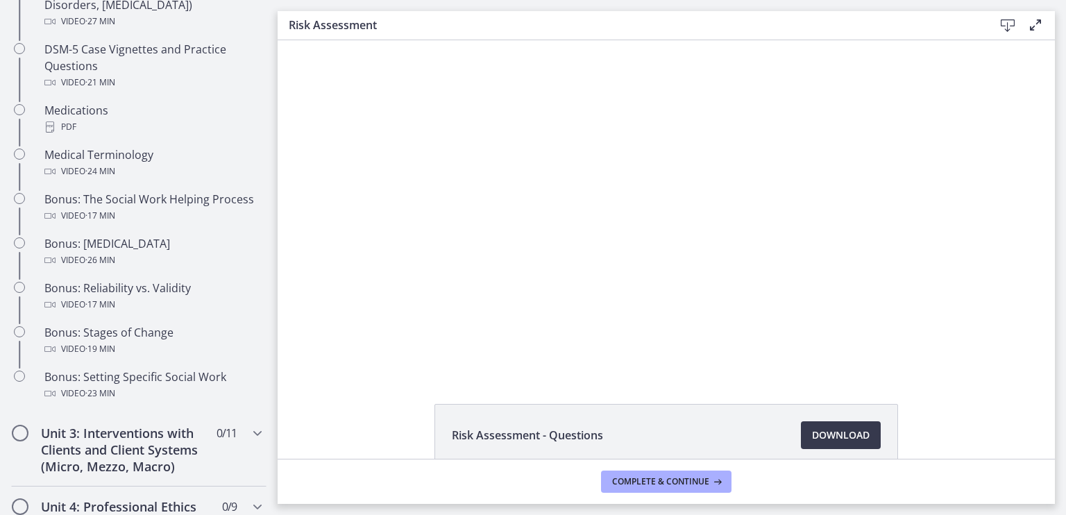  I want to click on a: Download, so click(840, 435).